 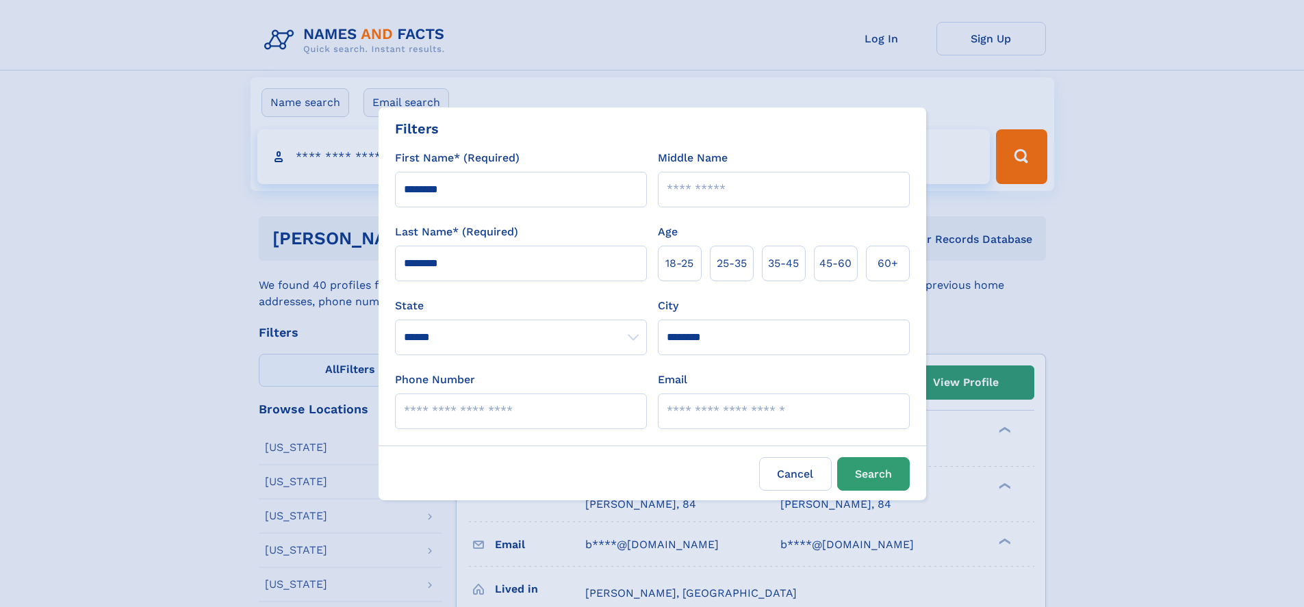 What do you see at coordinates (693, 158) in the screenshot?
I see `label: Middle Name` at bounding box center [693, 158].